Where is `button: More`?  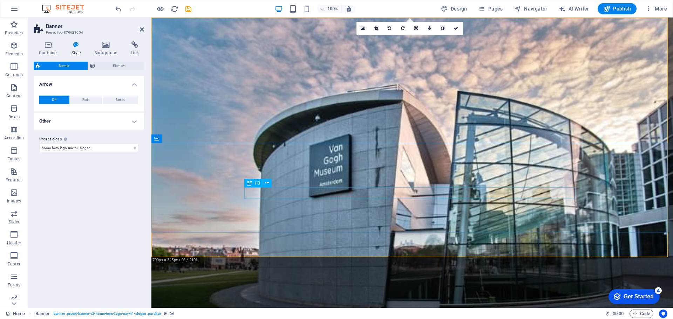
button: More is located at coordinates (655, 9).